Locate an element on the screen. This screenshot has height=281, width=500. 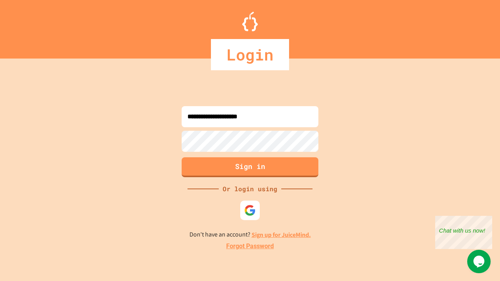
a: Forgot Password is located at coordinates (250, 246).